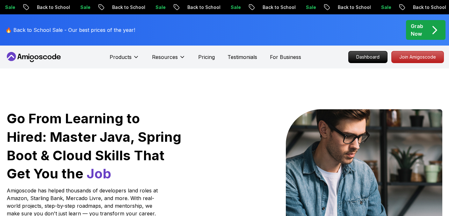  Describe the element at coordinates (418, 57) in the screenshot. I see `a: Join Amigoscode` at that location.